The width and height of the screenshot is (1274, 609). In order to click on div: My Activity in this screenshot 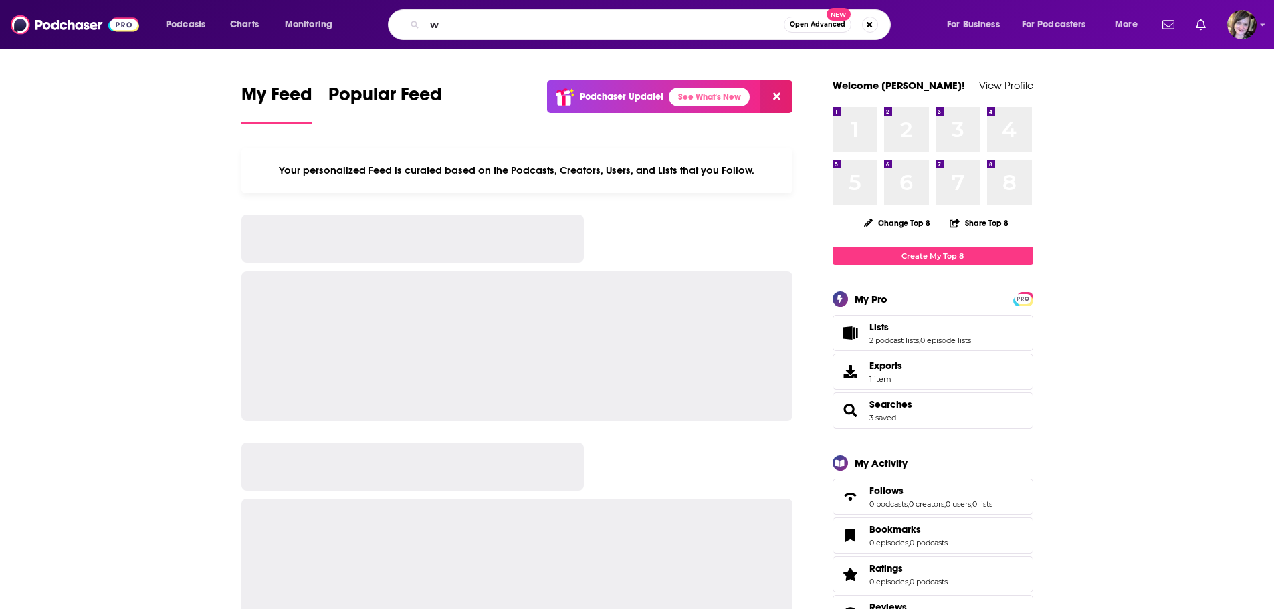, I will do `click(881, 463)`.